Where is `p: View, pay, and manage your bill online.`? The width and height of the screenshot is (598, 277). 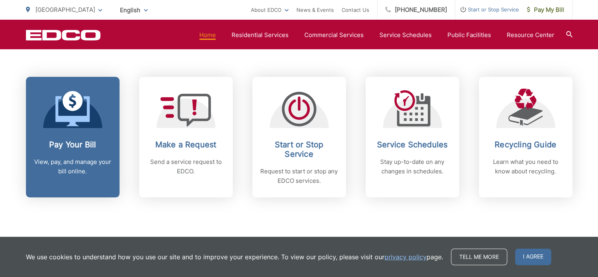 p: View, pay, and manage your bill online. is located at coordinates (73, 166).